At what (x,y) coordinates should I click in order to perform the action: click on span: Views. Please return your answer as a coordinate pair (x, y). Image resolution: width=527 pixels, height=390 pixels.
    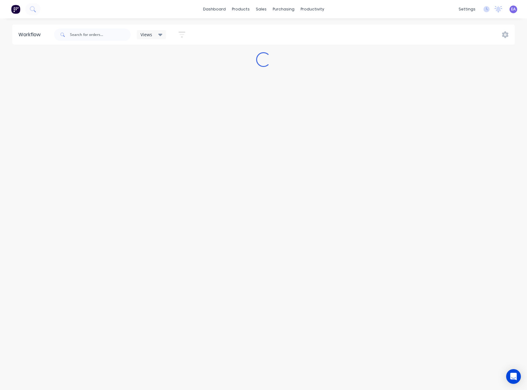
    Looking at the image, I should click on (146, 34).